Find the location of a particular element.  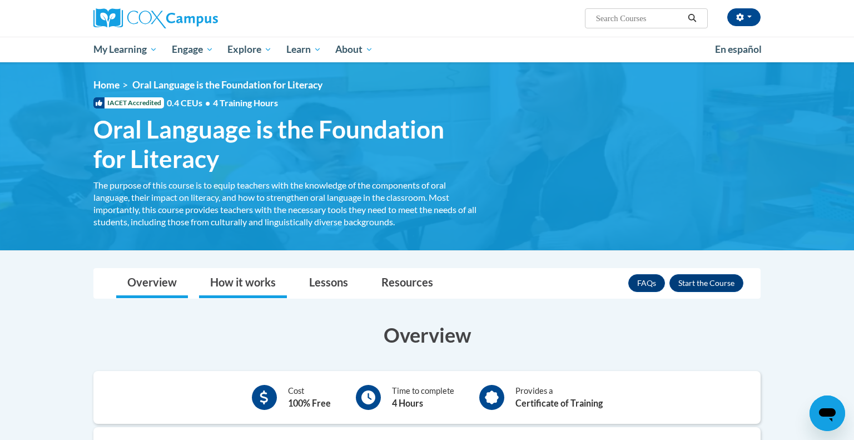

a: How it works is located at coordinates (243, 283).